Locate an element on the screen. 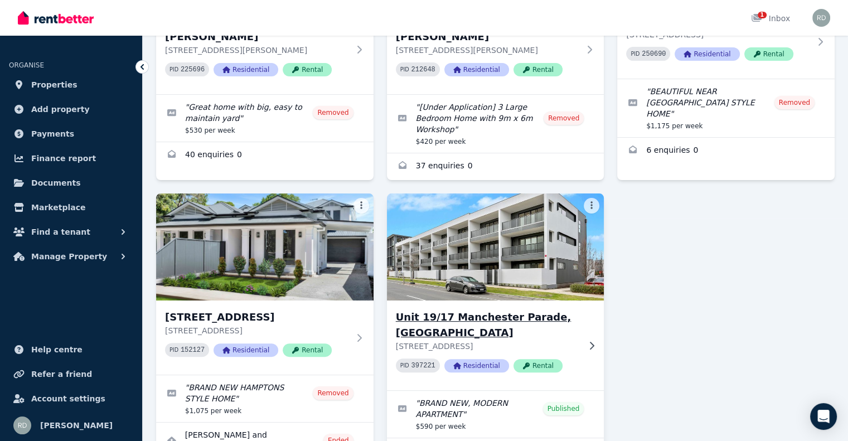  a: Edit listing: BRAND NEW, MODERN APARTMENT is located at coordinates (496, 414).